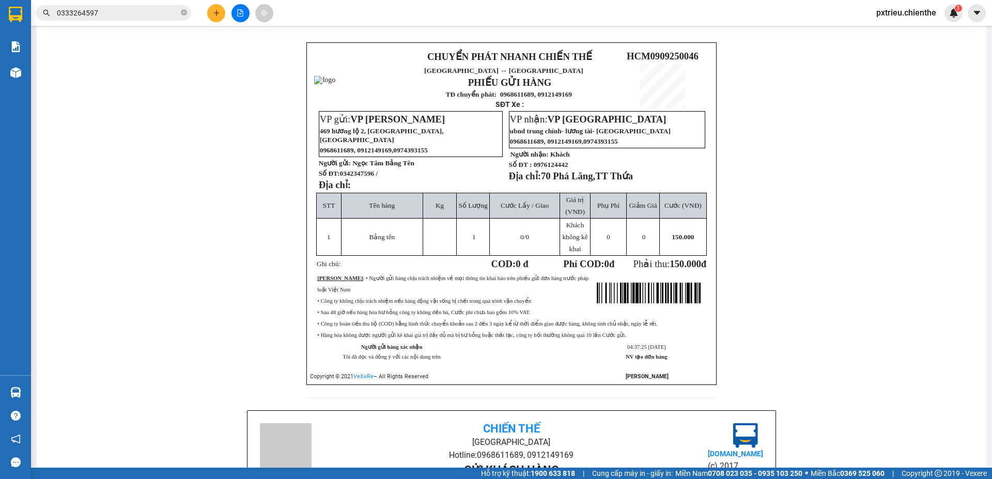 The image size is (992, 479). What do you see at coordinates (329, 205) in the screenshot?
I see `span: STT` at bounding box center [329, 205].